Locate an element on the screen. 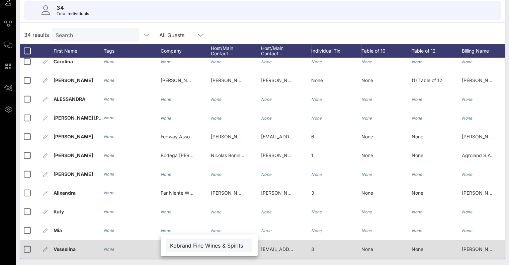 The height and width of the screenshot is (265, 509). div: Table of 10 is located at coordinates (386, 51).